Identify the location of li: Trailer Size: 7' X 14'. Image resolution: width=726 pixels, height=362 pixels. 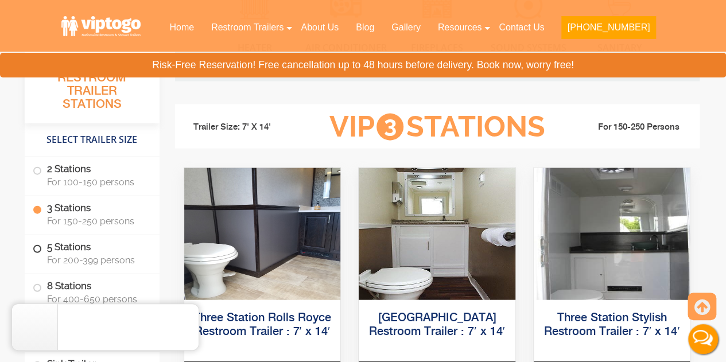
(247, 127).